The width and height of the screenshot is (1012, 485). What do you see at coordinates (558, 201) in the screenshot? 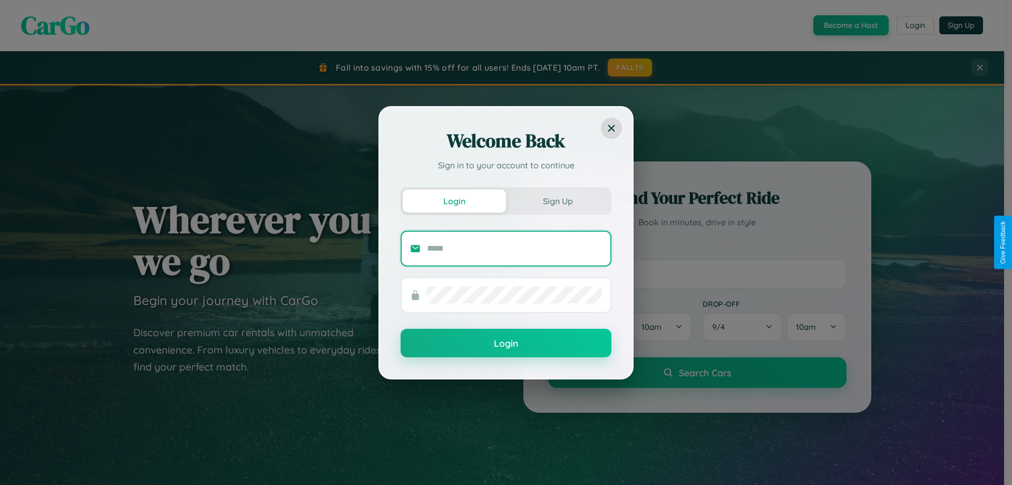
I see `button: Sign Up` at bounding box center [558, 201].